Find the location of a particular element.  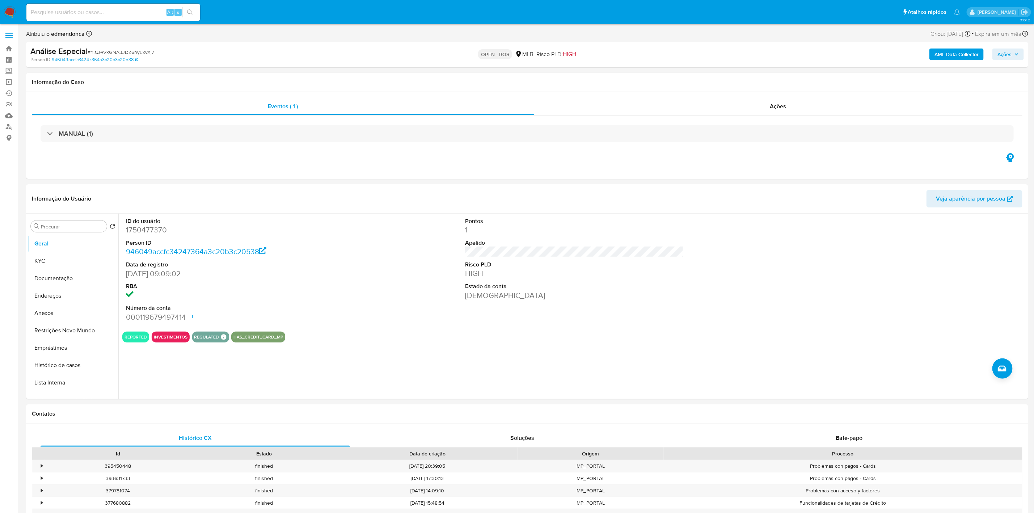

div: Estado is located at coordinates (264, 453).